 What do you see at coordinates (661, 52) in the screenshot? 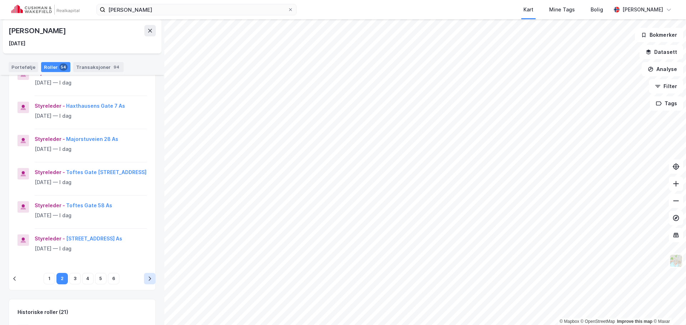
I see `button: Datasett` at bounding box center [661, 52].